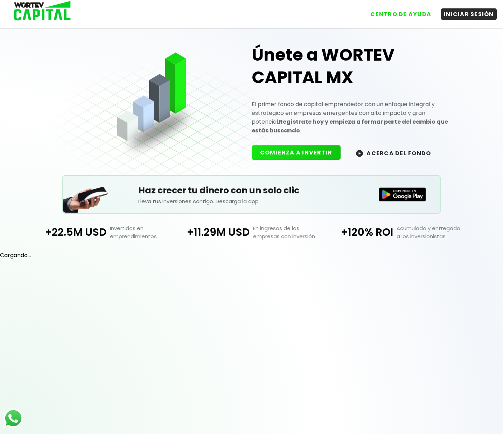 Image resolution: width=503 pixels, height=434 pixels. Describe the element at coordinates (403, 194) in the screenshot. I see `img: Disponible en Google Play` at that location.